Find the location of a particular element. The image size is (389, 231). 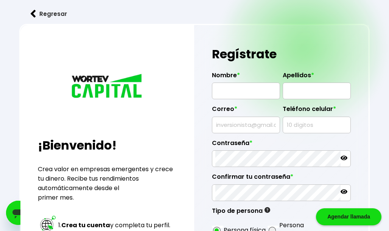

strong: Crea tu cuenta is located at coordinates (85, 225).